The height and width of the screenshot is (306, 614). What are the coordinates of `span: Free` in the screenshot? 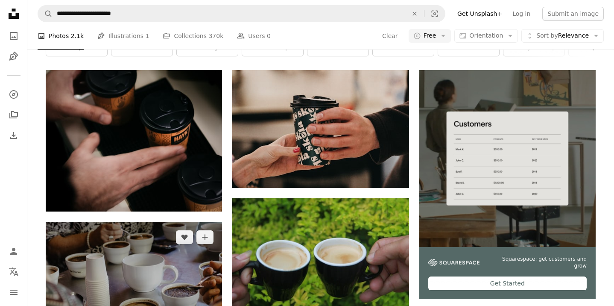 It's located at (430, 36).